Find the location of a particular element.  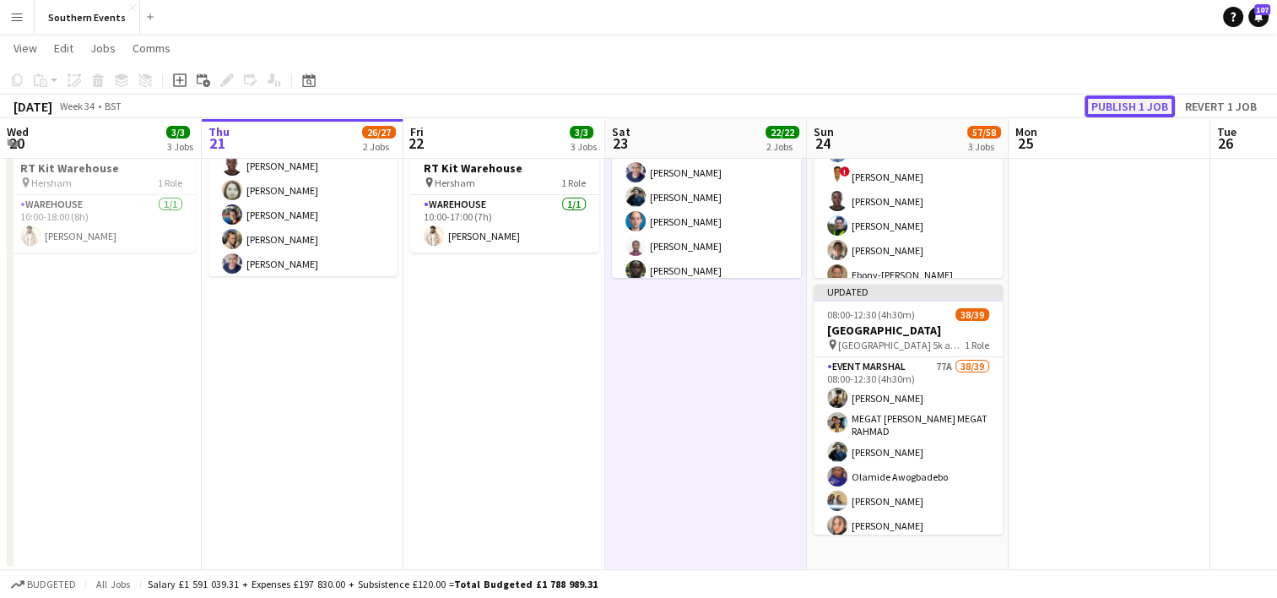

div: BST is located at coordinates (113, 106).